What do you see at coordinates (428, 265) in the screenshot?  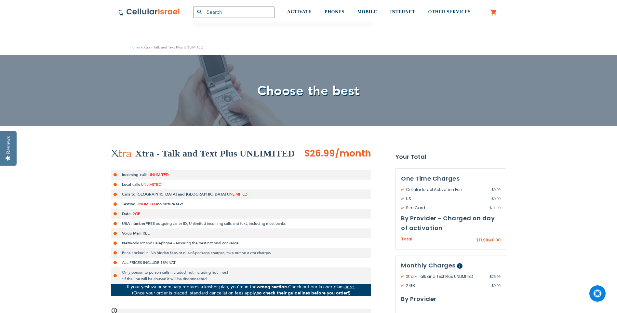 I see `span: Monthly Charges` at bounding box center [428, 265].